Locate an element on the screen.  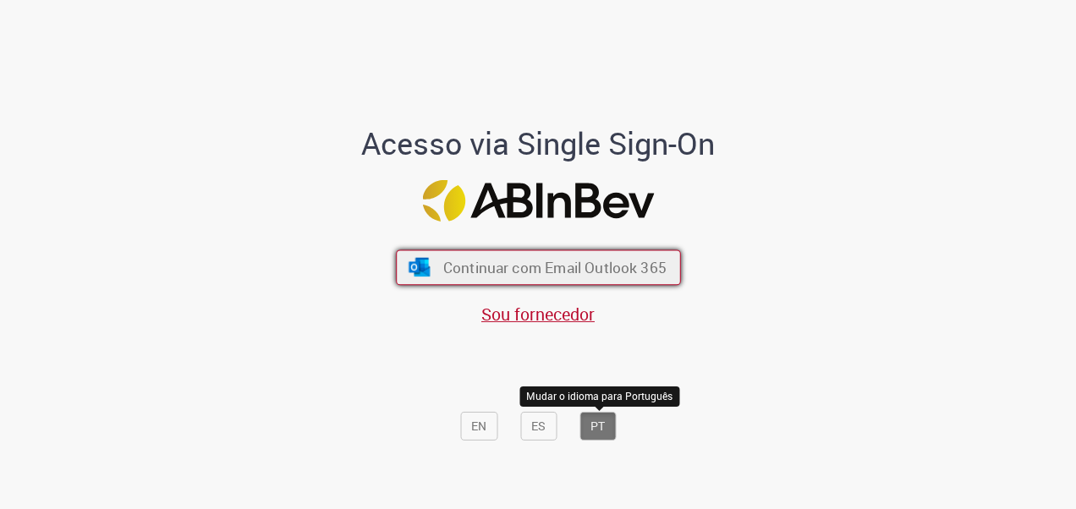
div: Mudar o idioma para Português is located at coordinates (599, 396).